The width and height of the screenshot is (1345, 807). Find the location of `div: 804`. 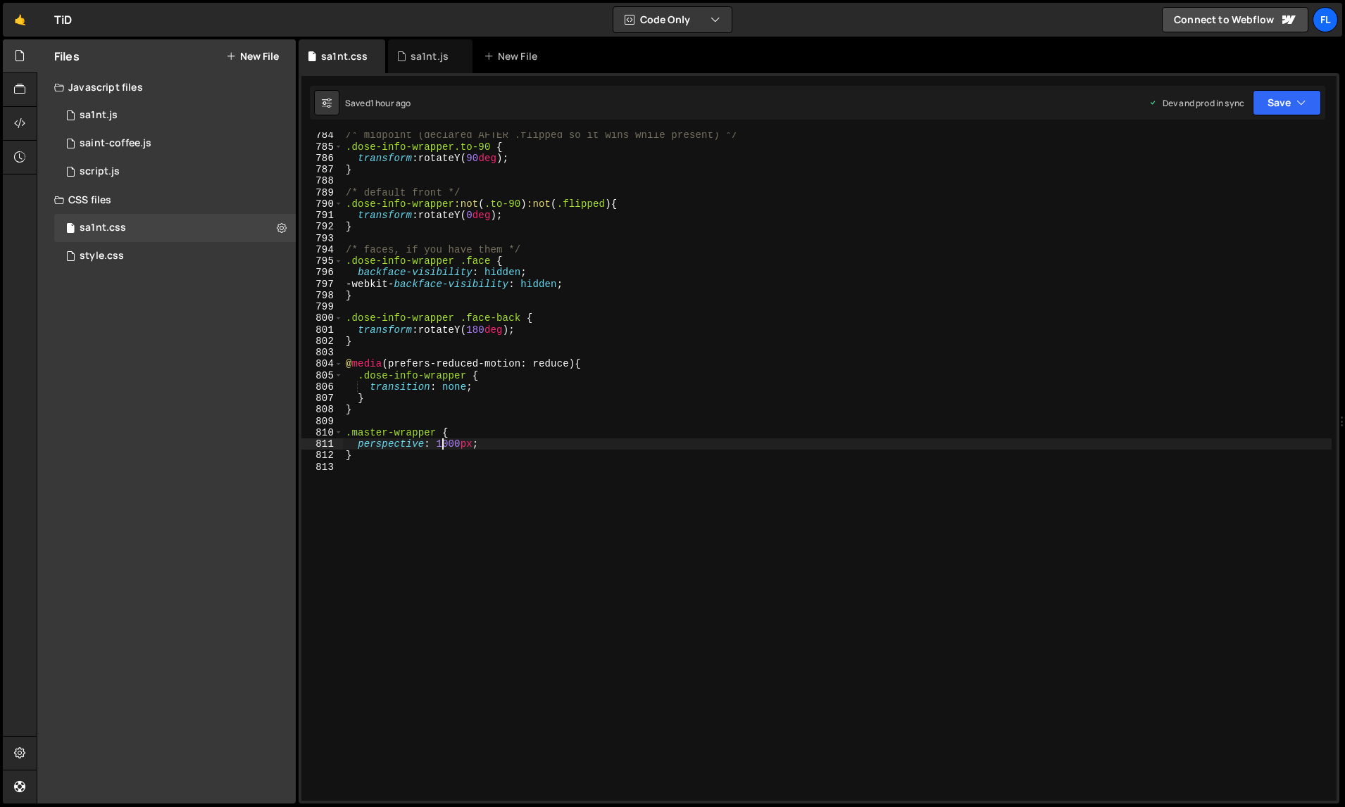

div: 804 is located at coordinates (322, 364).